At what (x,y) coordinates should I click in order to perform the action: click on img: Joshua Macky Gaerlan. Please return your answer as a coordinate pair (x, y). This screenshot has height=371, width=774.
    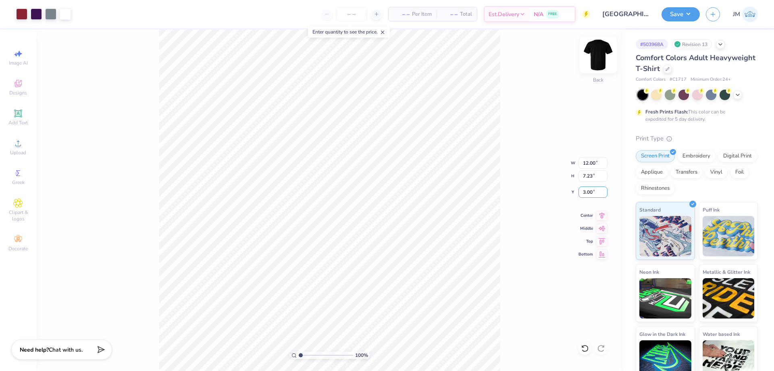
    Looking at the image, I should click on (750, 14).